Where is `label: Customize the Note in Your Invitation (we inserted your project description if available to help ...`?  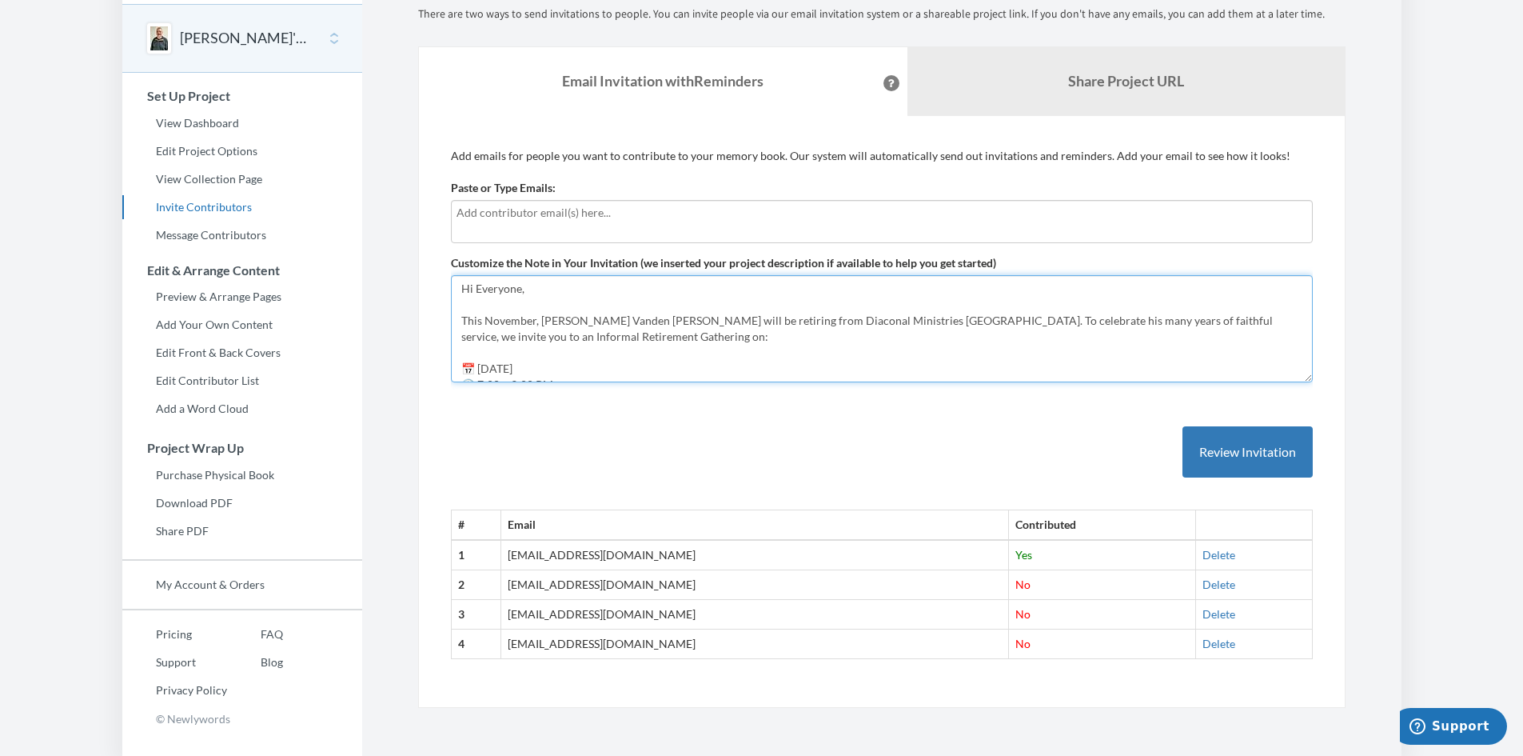
label: Customize the Note in Your Invitation (we inserted your project description if available to help ... is located at coordinates (724, 263).